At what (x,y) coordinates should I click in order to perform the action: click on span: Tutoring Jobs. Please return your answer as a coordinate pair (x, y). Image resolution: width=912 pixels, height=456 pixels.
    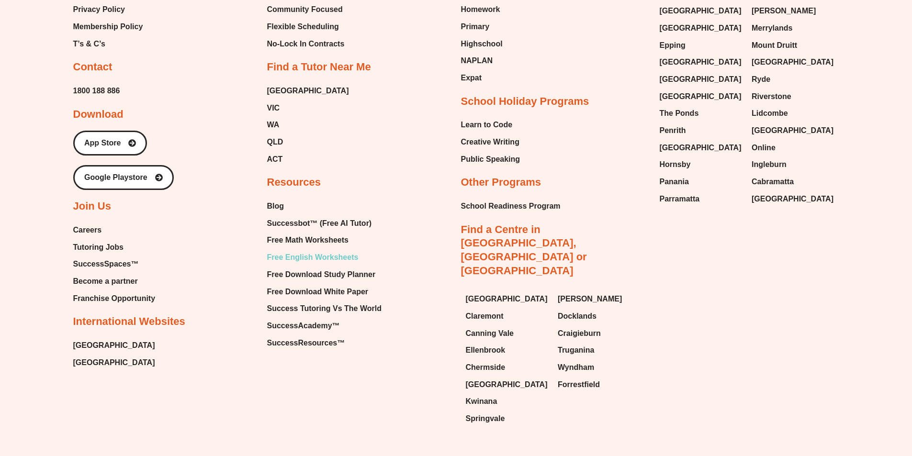
    Looking at the image, I should click on (98, 247).